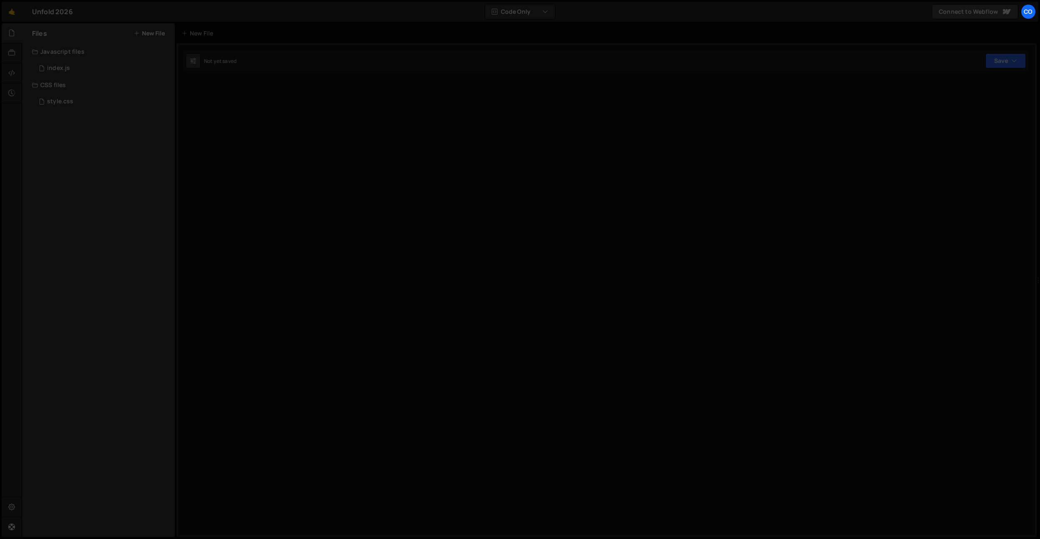 This screenshot has width=1040, height=539. What do you see at coordinates (1028, 12) in the screenshot?
I see `div: Co` at bounding box center [1028, 12].